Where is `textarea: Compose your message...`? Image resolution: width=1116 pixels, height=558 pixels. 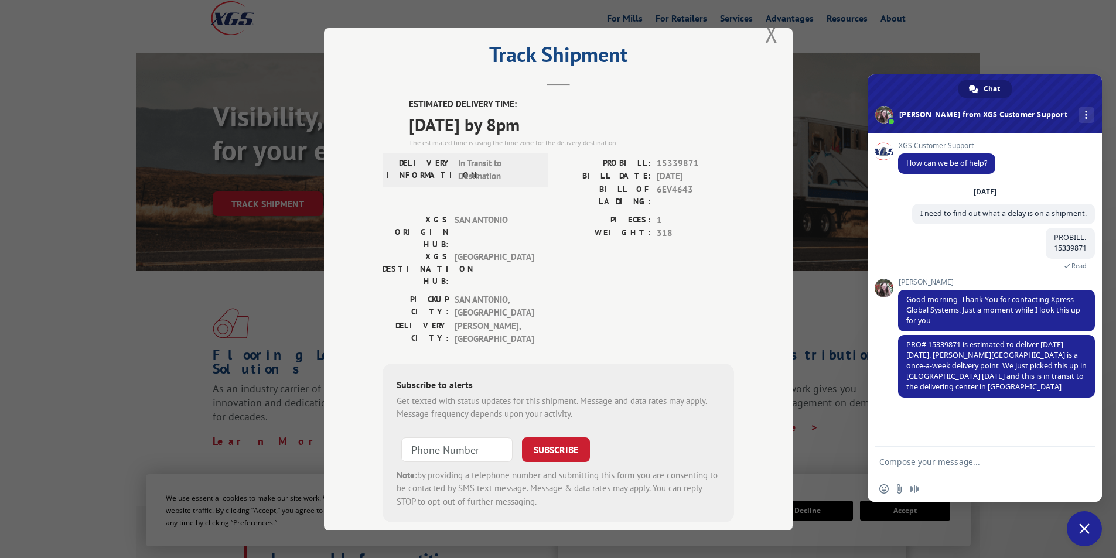
textarea: Compose your message... is located at coordinates (972, 462).